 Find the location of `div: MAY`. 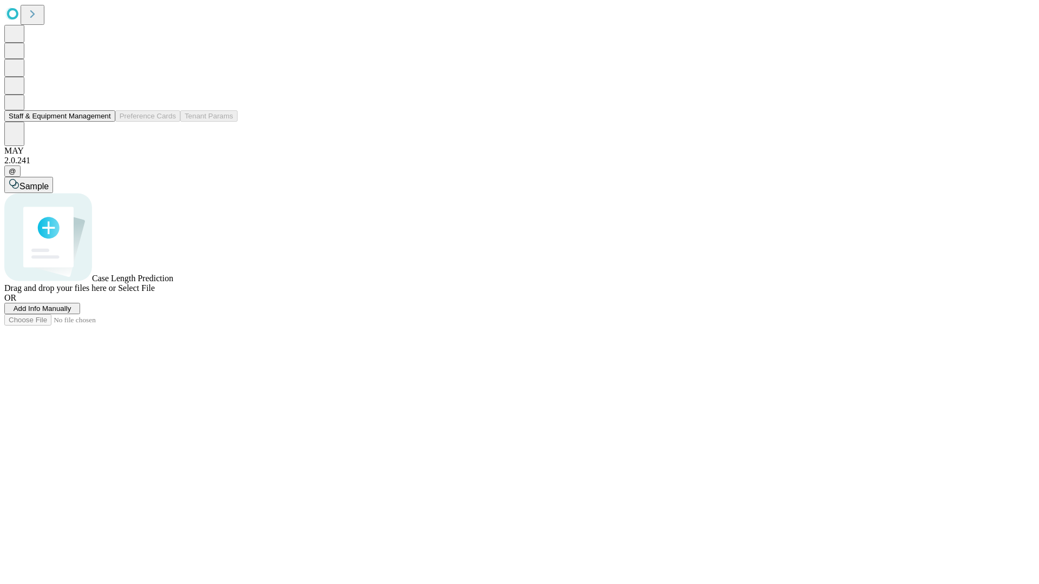

div: MAY is located at coordinates (519, 151).